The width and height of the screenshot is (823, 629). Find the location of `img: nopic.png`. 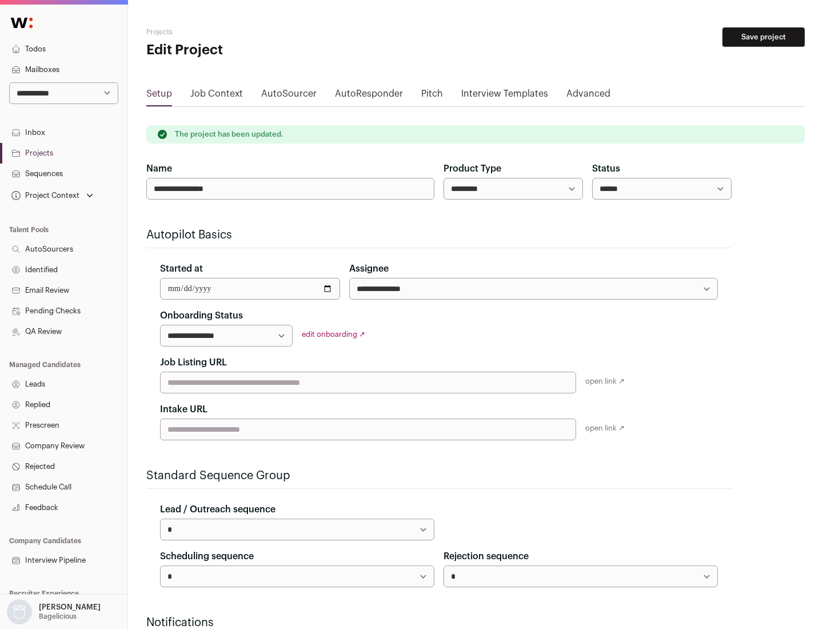

img: nopic.png is located at coordinates (19, 612).